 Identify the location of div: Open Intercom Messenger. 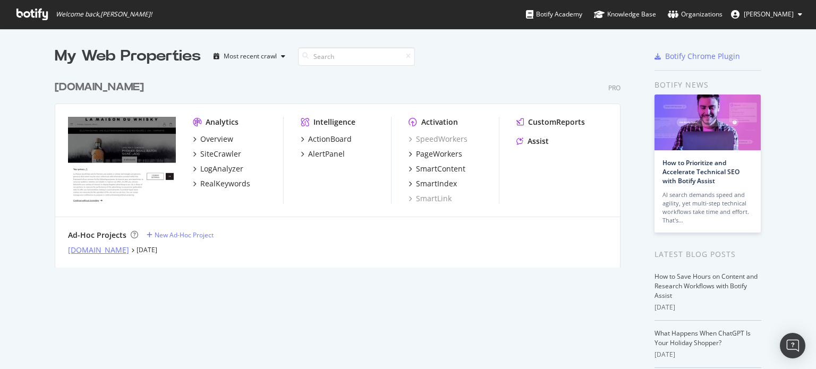
(793, 346).